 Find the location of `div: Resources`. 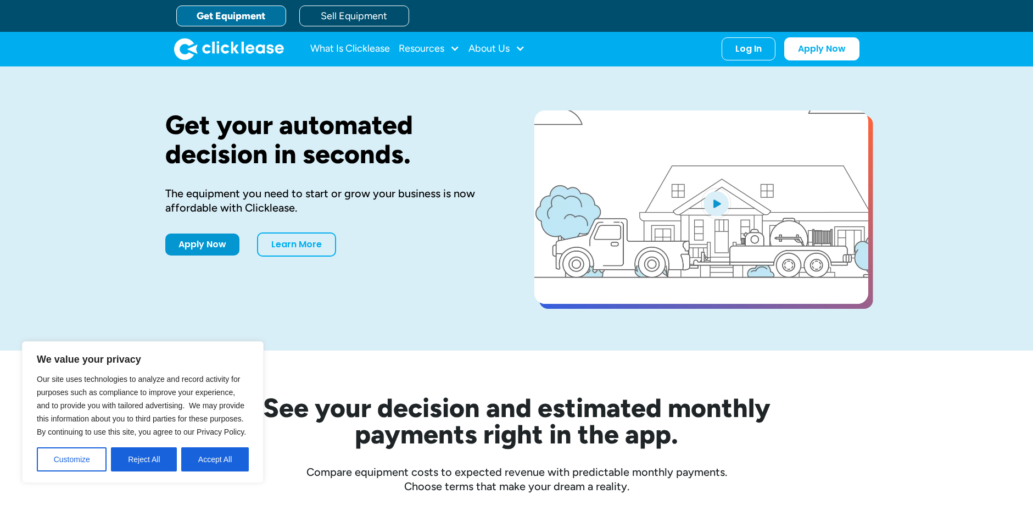

div: Resources is located at coordinates (429, 49).